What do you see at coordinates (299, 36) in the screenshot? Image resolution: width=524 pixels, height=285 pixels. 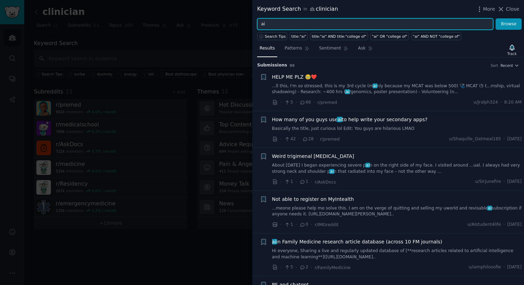 I see `a: title:"ai"` at bounding box center [299, 36].